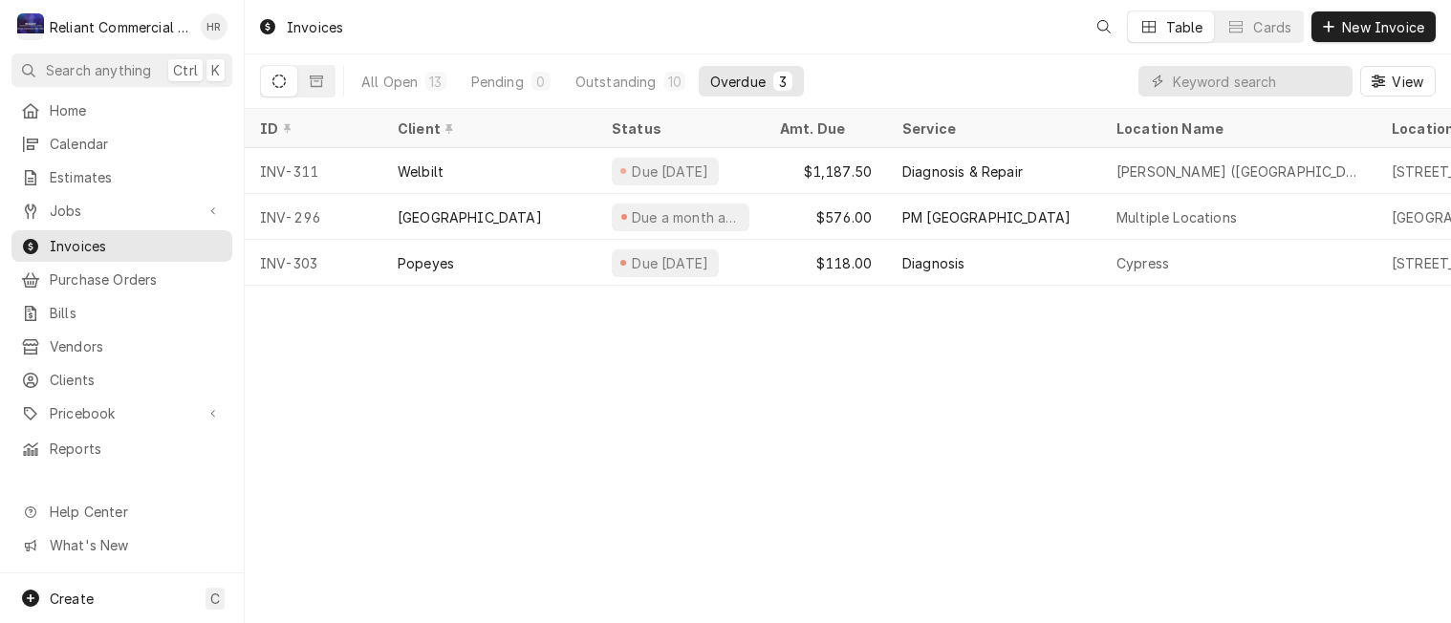 The height and width of the screenshot is (623, 1451). I want to click on a: Go to What's New, so click(121, 545).